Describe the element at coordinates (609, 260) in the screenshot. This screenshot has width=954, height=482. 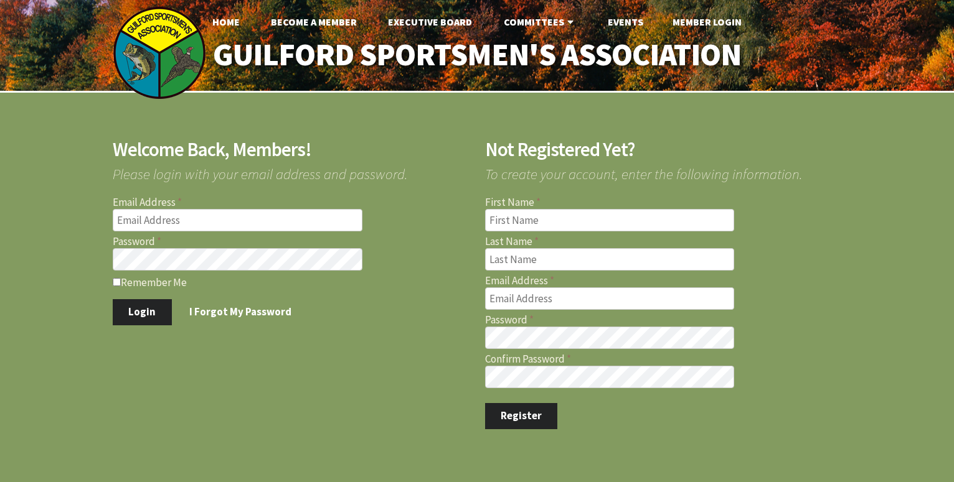
I see `input: Last Name` at that location.